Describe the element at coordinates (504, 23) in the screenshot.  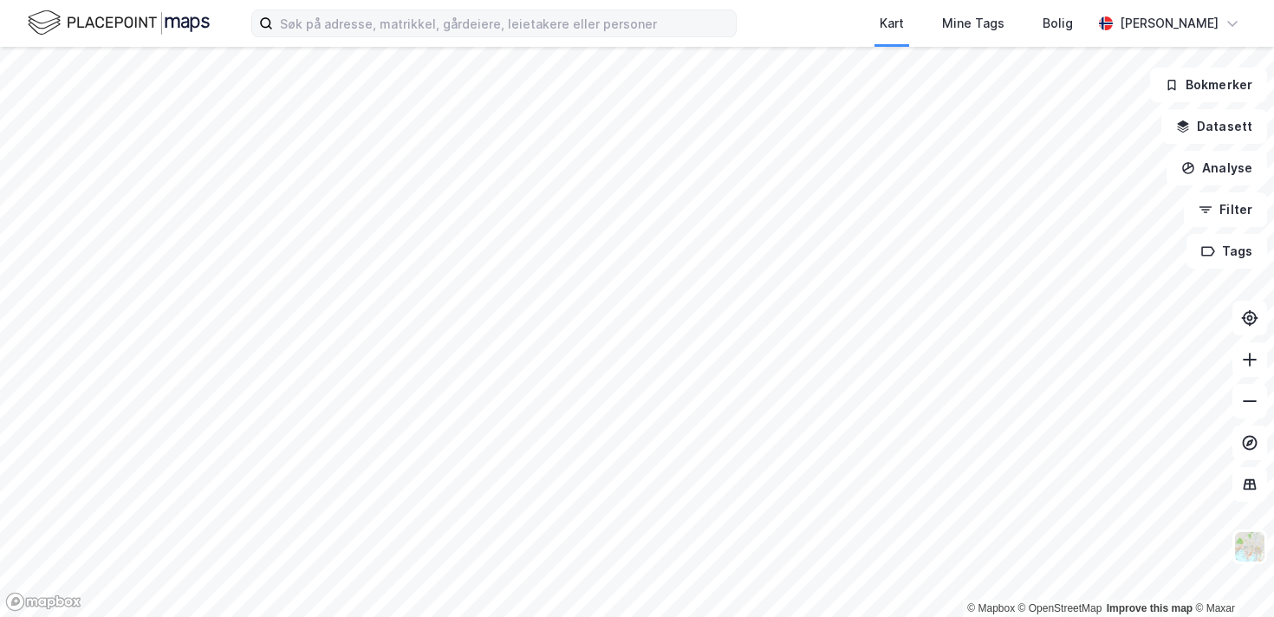
I see `input: Søk på adresse, matrikkel, gårdeiere, leietakere eller personer` at that location.